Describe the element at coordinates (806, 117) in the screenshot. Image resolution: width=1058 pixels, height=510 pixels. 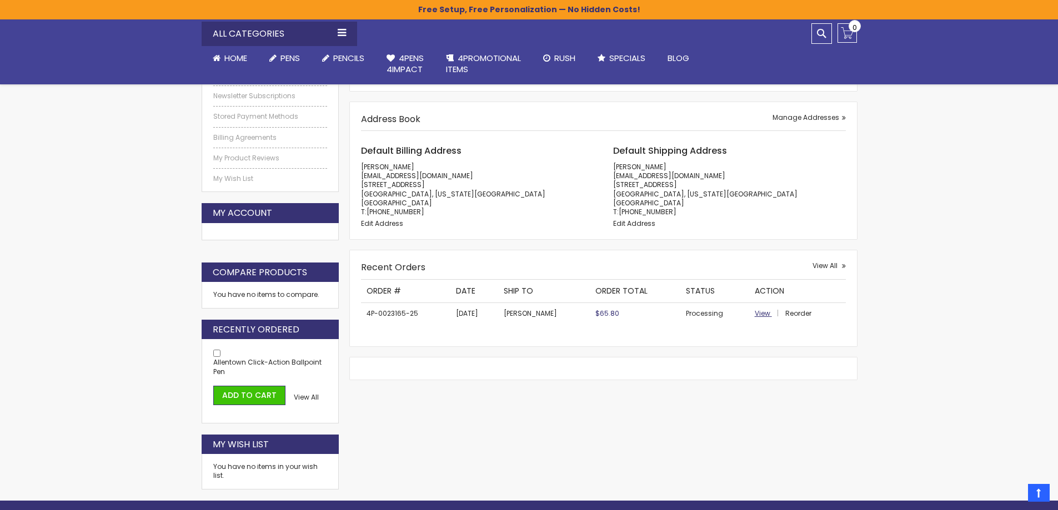
I see `span: Manage Addresses` at that location.